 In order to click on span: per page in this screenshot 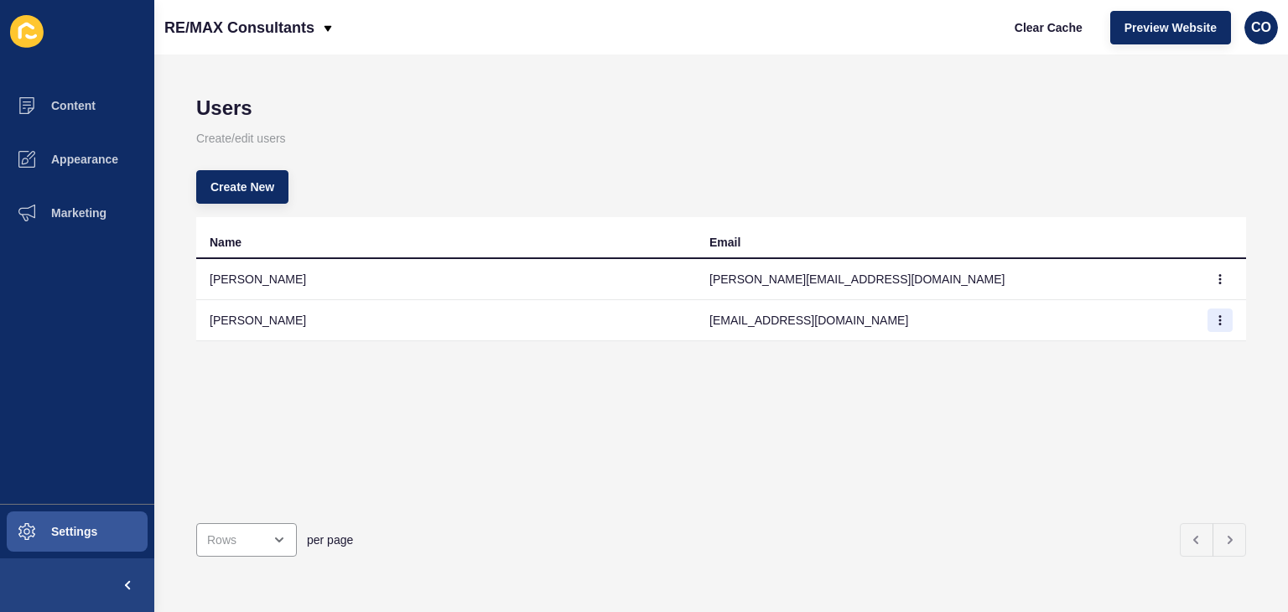, I will do `click(329, 540)`.